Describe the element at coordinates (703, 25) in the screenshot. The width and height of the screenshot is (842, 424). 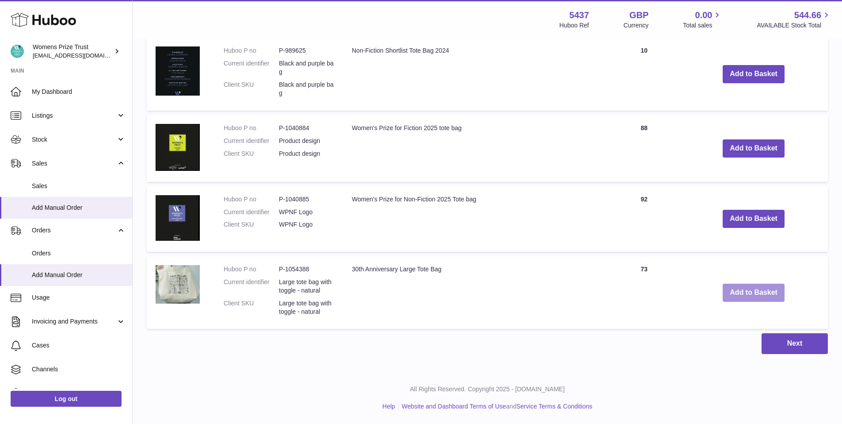
I see `span: Total sales` at that location.